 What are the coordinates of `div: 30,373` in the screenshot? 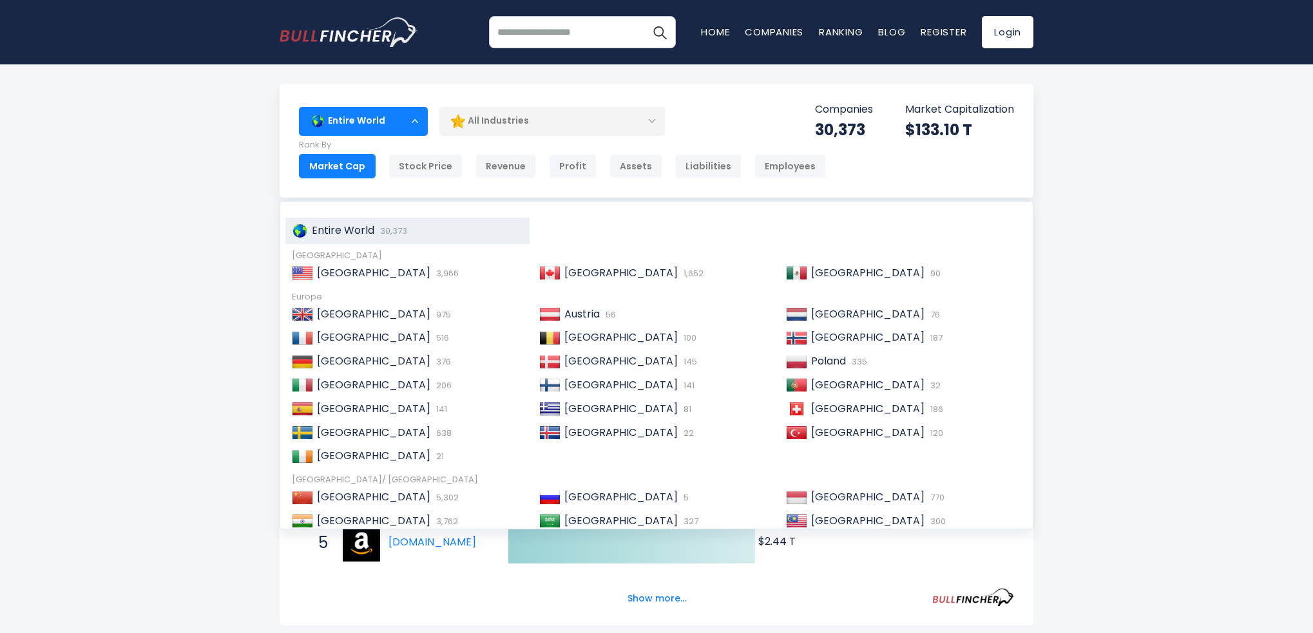 It's located at (844, 129).